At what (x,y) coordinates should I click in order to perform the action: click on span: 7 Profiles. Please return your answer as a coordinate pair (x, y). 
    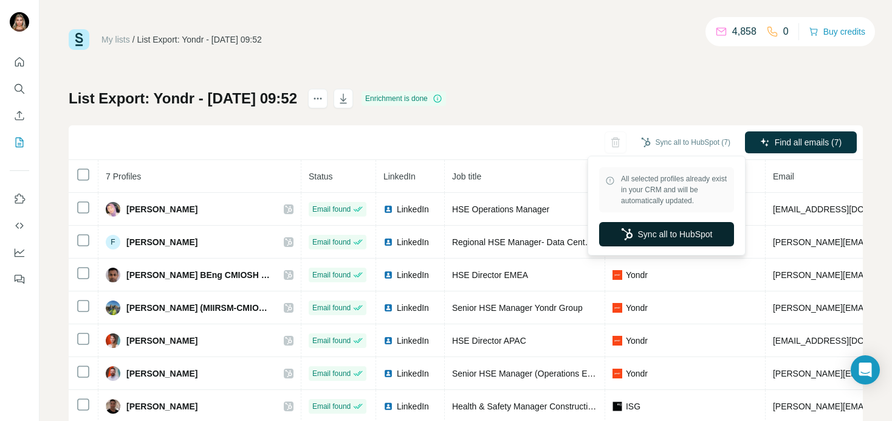
    Looking at the image, I should click on (123, 176).